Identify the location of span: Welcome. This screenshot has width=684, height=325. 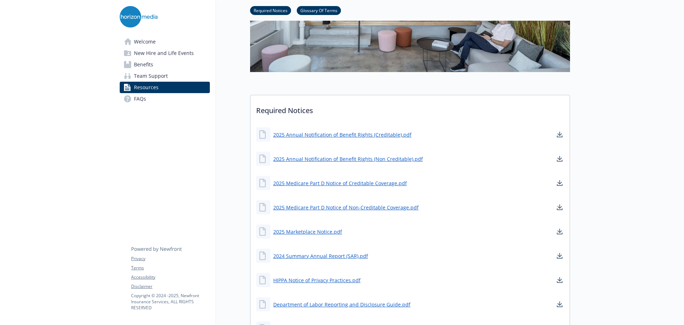
(145, 42).